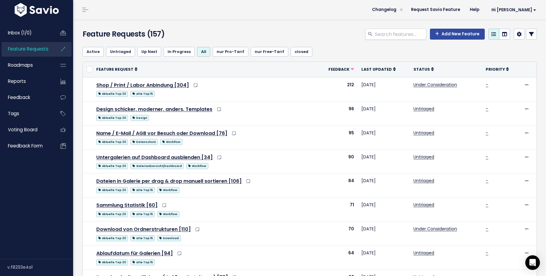 This screenshot has width=546, height=276. I want to click on a: Active, so click(93, 52).